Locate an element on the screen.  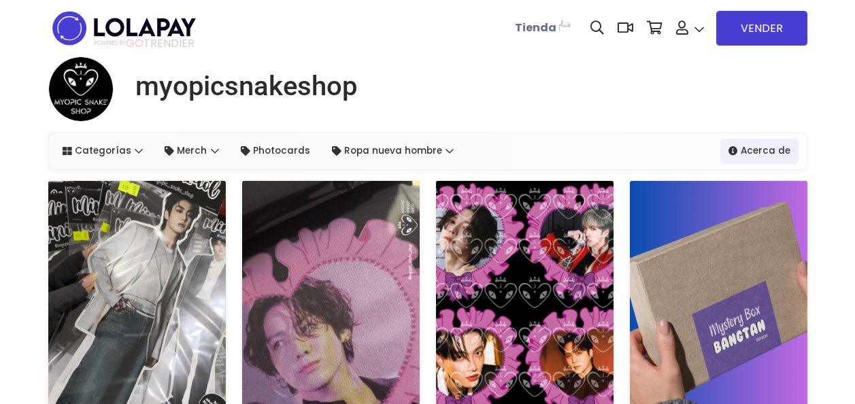
a: Acerca de is located at coordinates (759, 151).